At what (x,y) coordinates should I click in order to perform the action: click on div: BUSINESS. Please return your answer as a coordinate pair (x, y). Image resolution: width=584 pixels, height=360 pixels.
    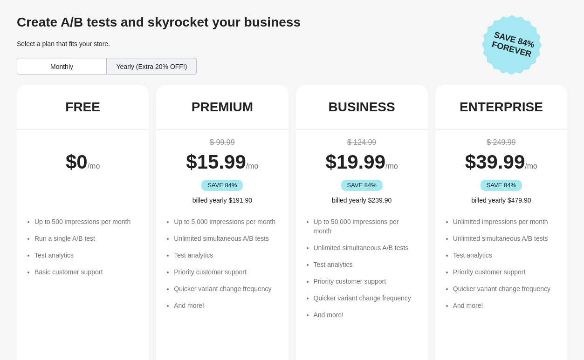
    Looking at the image, I should click on (362, 107).